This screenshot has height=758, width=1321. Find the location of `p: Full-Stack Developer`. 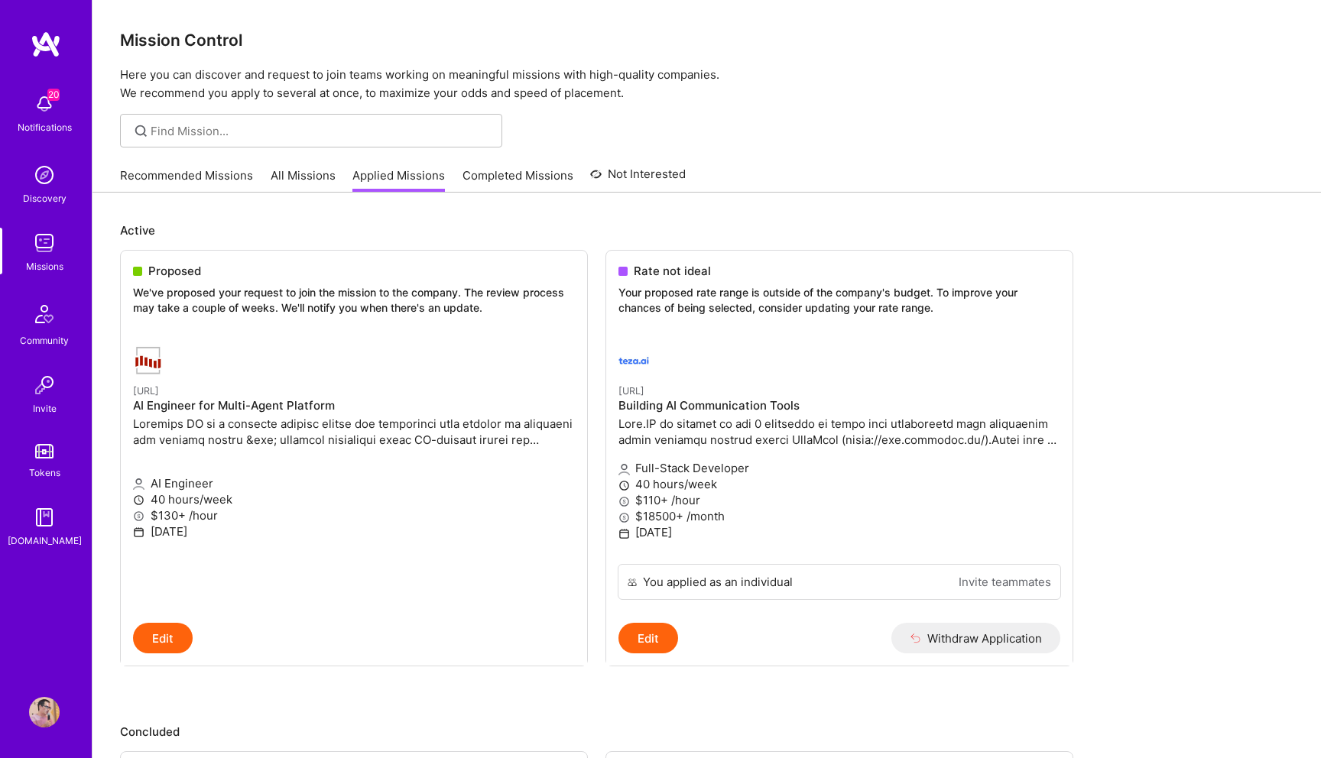

p: Full-Stack Developer is located at coordinates (840, 468).